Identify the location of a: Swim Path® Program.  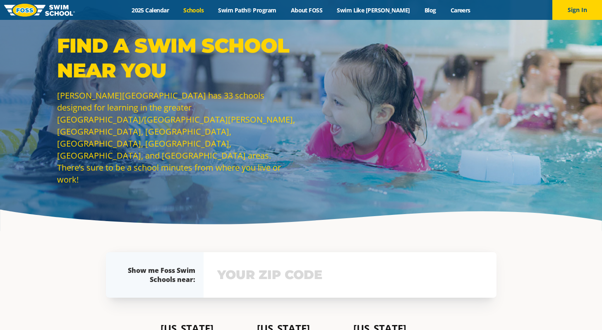
(247, 10).